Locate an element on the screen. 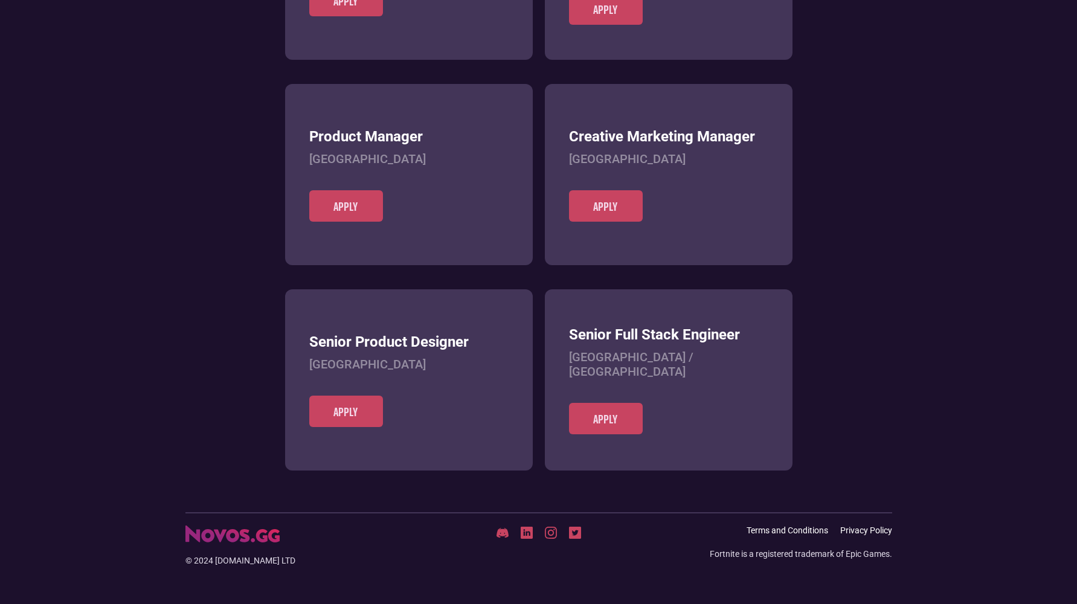  h3: Creative Marketing Manager is located at coordinates (669, 136).